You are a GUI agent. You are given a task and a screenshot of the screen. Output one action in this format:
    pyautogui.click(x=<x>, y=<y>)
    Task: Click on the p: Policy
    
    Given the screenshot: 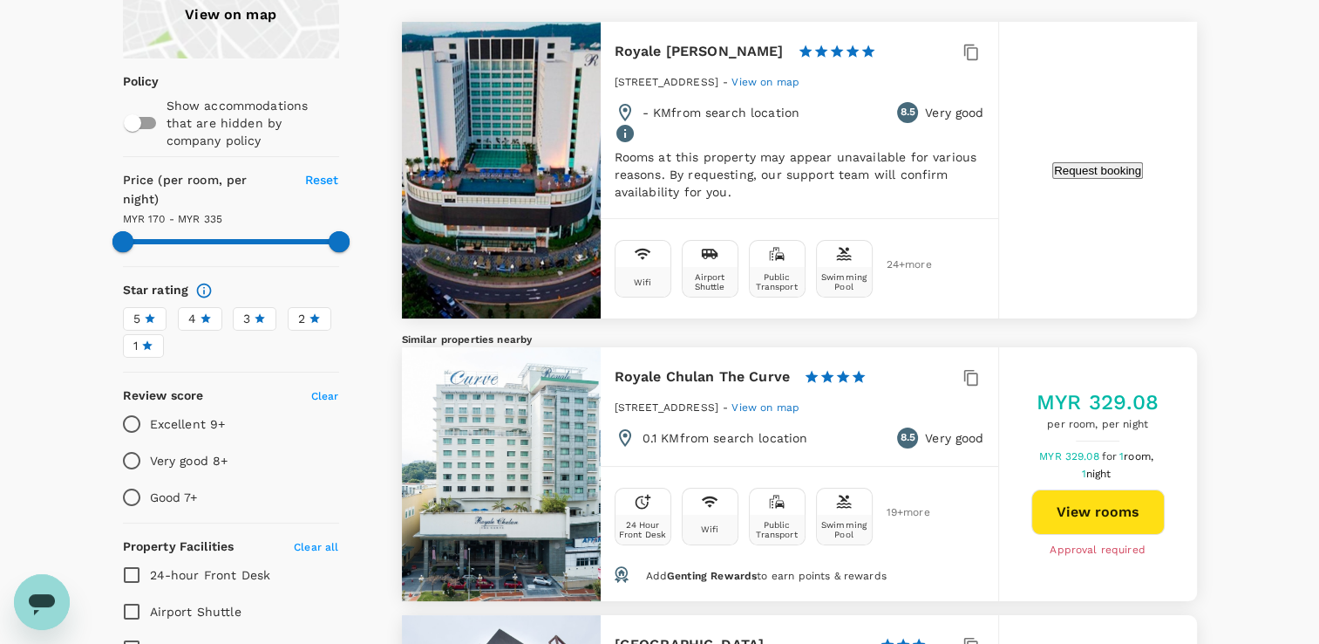 What is the action you would take?
    pyautogui.click(x=128, y=81)
    